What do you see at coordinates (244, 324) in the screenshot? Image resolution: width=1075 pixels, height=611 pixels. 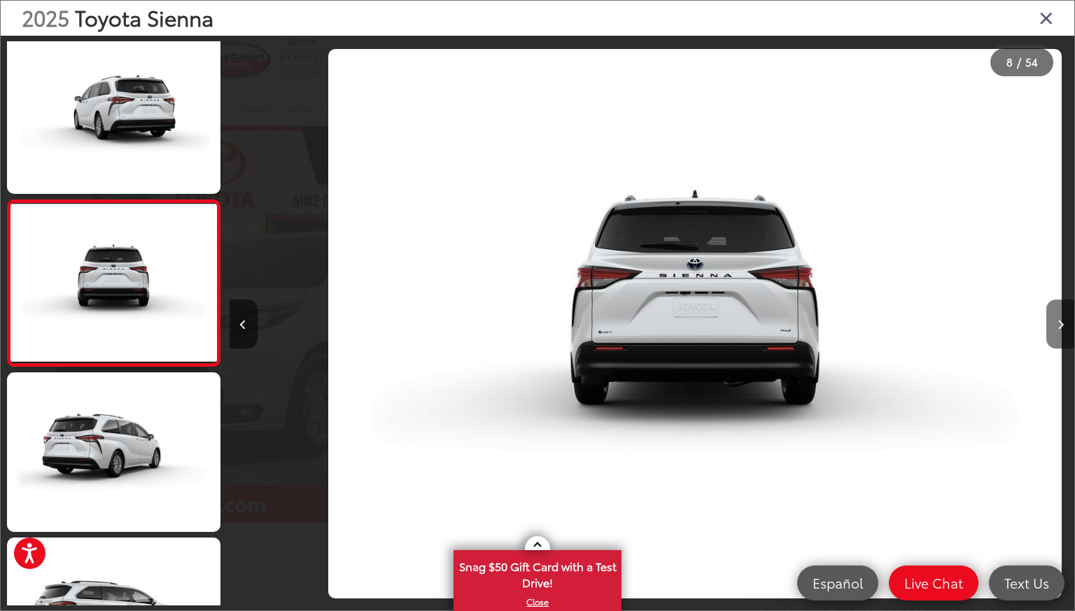 I see `button: Previous image` at bounding box center [244, 324].